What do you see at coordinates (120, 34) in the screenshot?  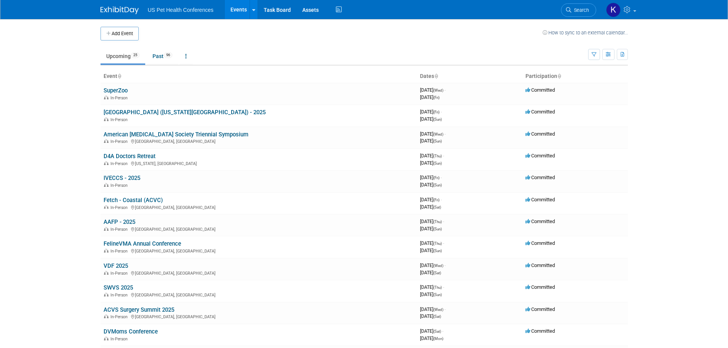 I see `button: Add Event` at bounding box center [120, 34].